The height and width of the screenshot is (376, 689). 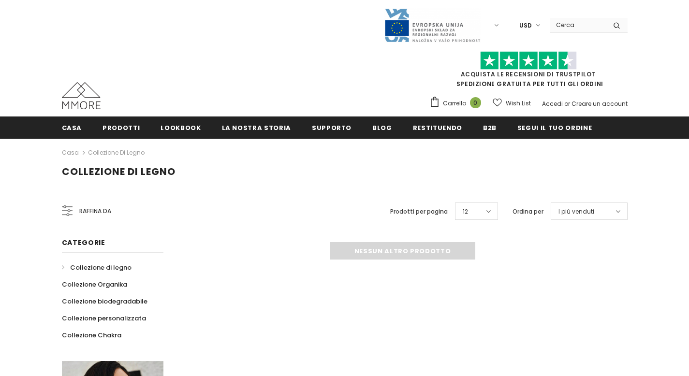 What do you see at coordinates (577, 212) in the screenshot?
I see `span: I più venduti` at bounding box center [577, 212].